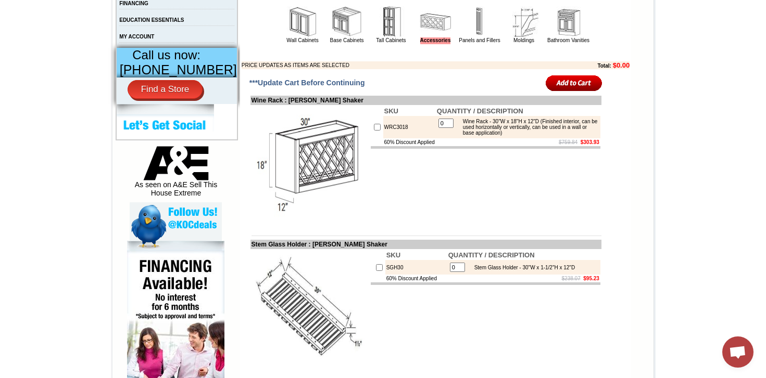 This screenshot has height=378, width=766. I want to click on a: Moldings, so click(524, 40).